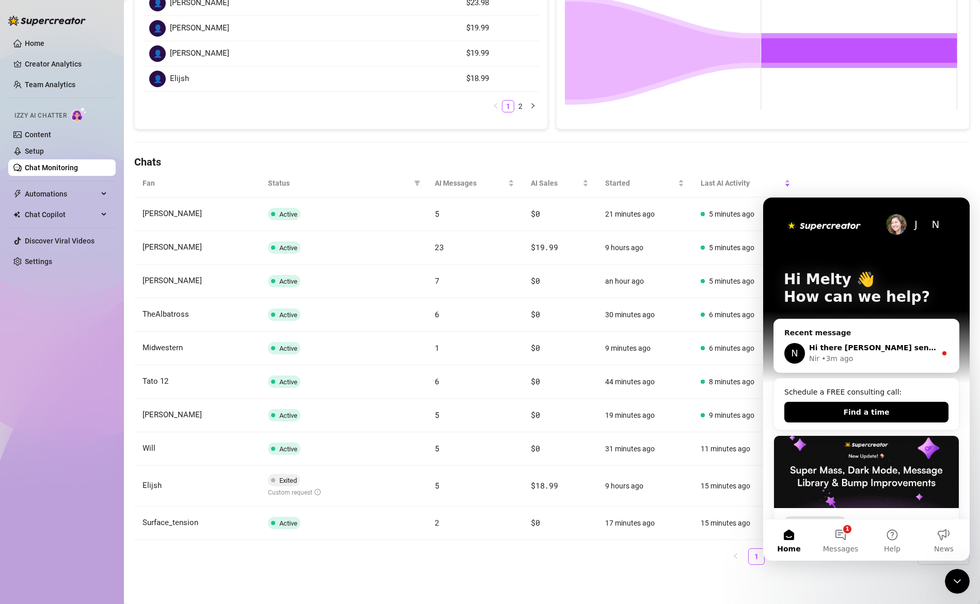  Describe the element at coordinates (644, 348) in the screenshot. I see `td: 9 minutes ago` at that location.